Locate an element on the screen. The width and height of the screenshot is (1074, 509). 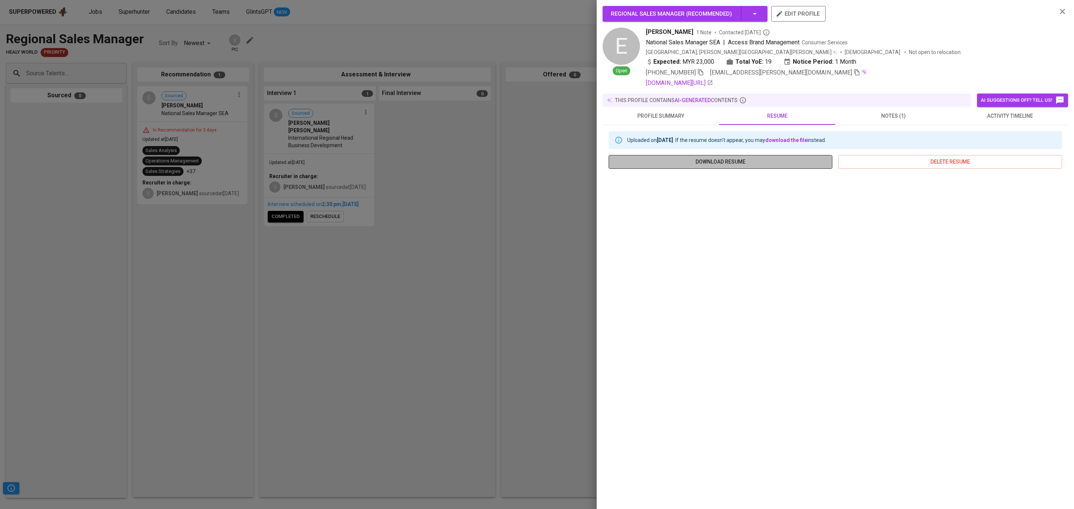
span: AI-generated is located at coordinates (692, 100).